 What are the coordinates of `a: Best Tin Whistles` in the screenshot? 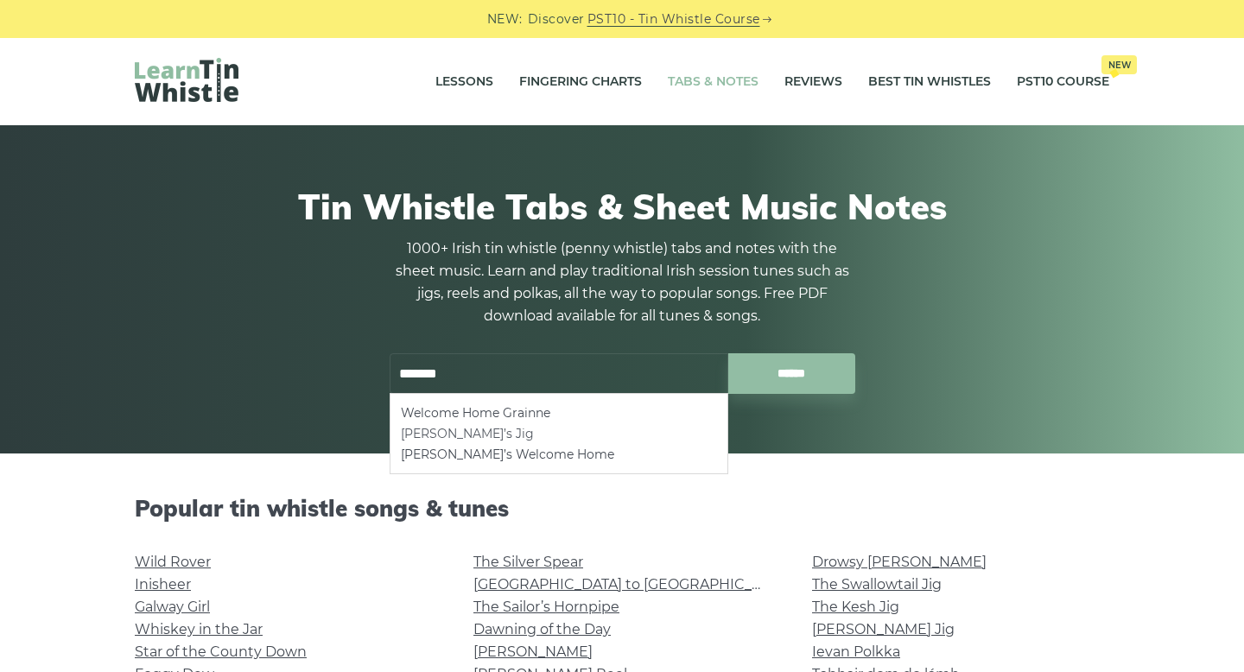 It's located at (930, 82).